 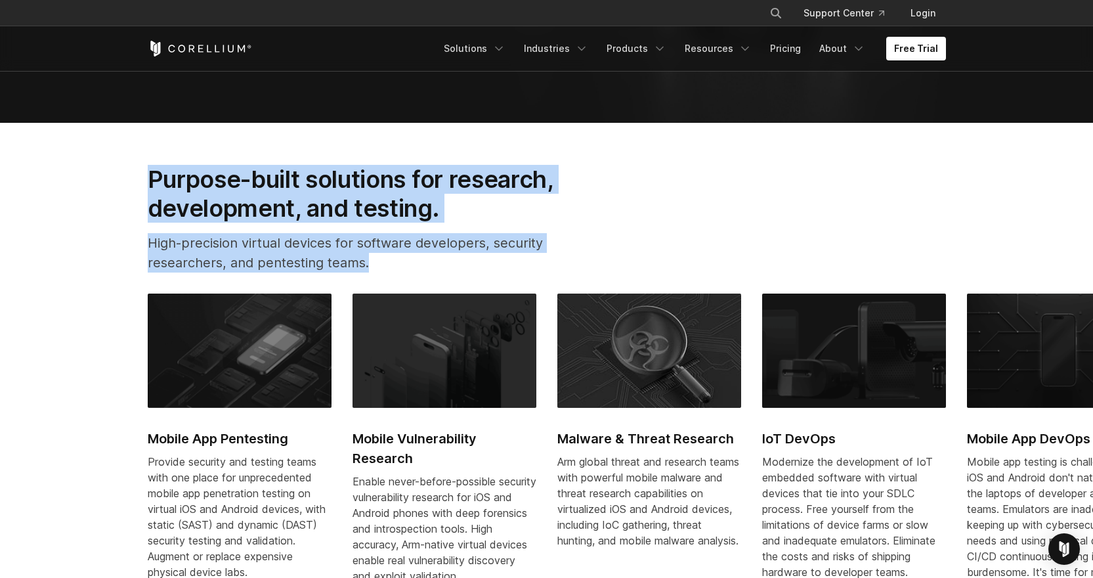 I want to click on p: High-precision virtual devices for software developers, security researchers, and pentesting teams., so click(x=372, y=253).